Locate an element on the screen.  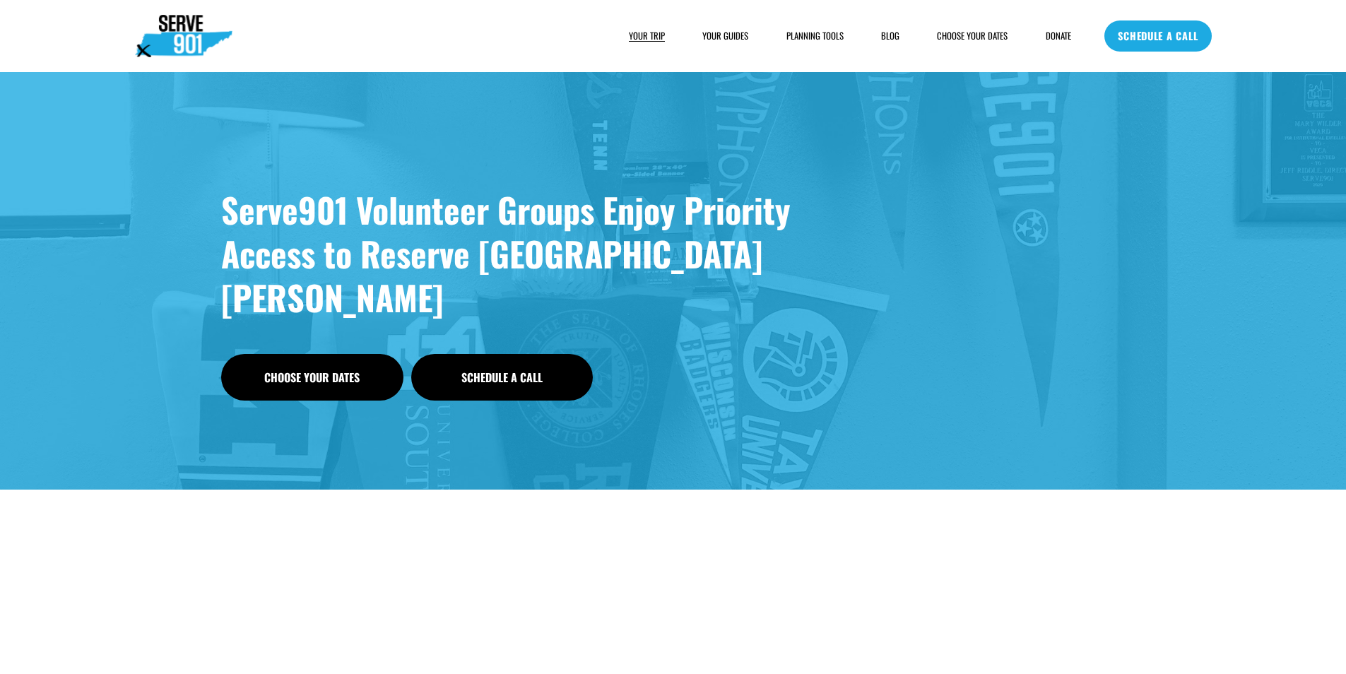
a: BLOG is located at coordinates (890, 36).